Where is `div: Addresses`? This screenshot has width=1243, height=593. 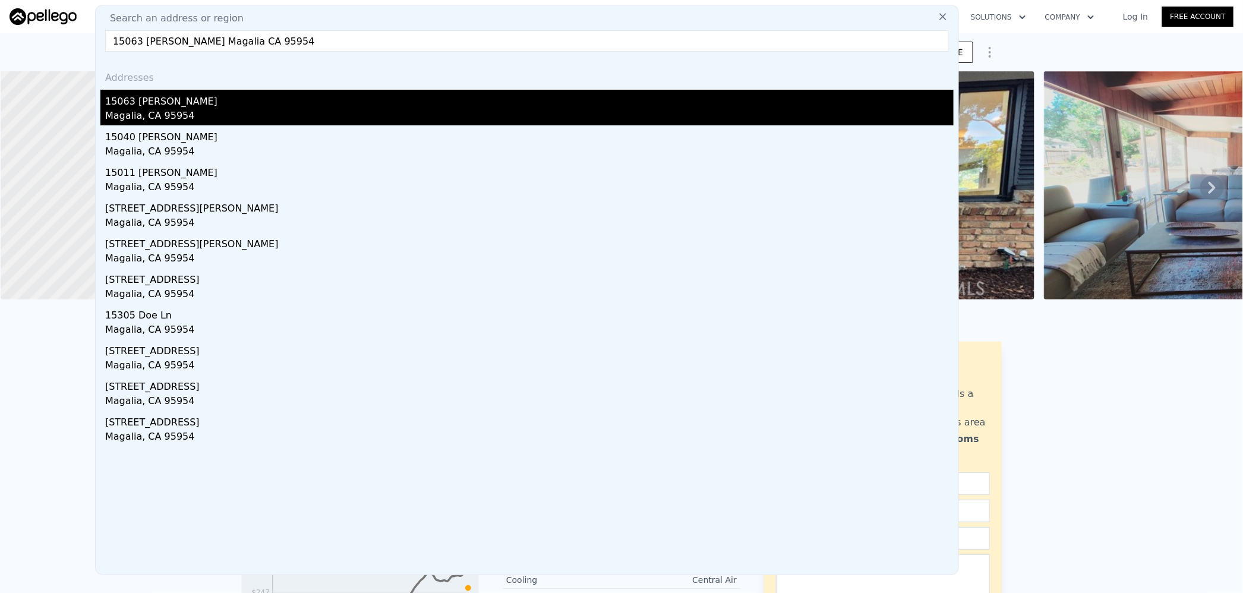
div: Addresses is located at coordinates (527, 75).